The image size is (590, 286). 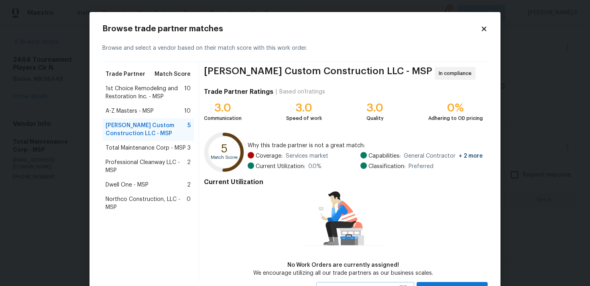 I want to click on div: Communication, so click(x=223, y=118).